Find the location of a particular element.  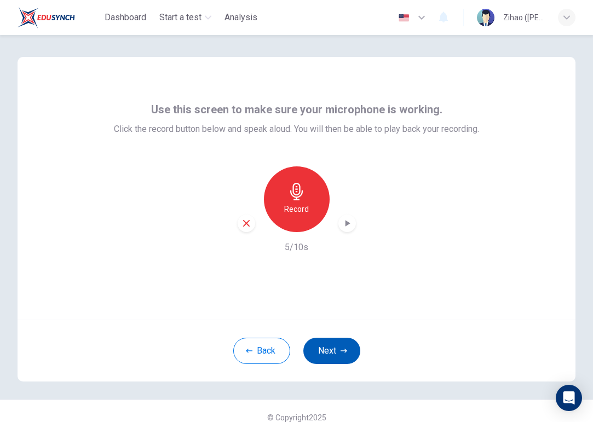

div: Open Intercom Messenger is located at coordinates (569, 398).